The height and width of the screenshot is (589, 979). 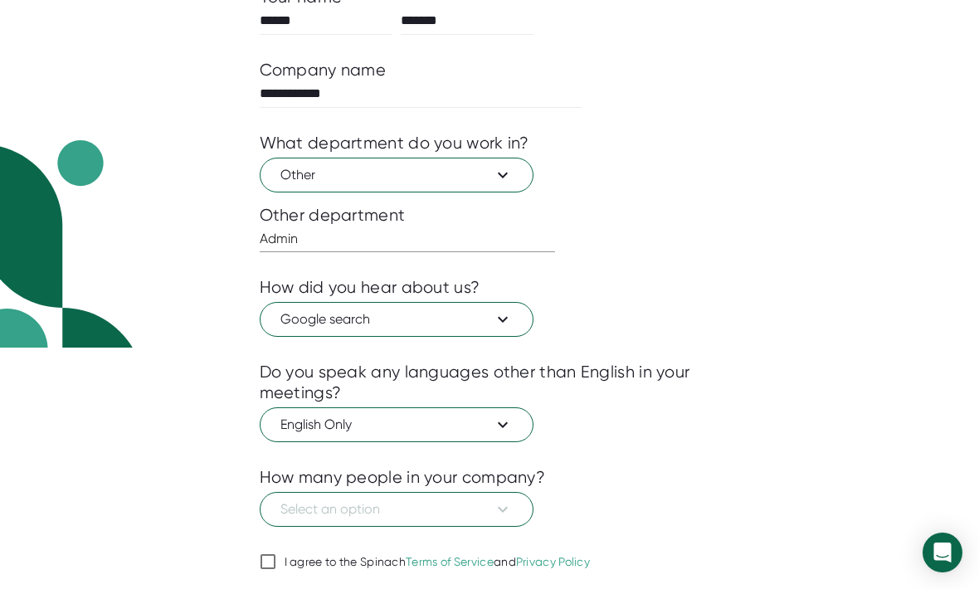 What do you see at coordinates (323, 70) in the screenshot?
I see `div: Company name` at bounding box center [323, 70].